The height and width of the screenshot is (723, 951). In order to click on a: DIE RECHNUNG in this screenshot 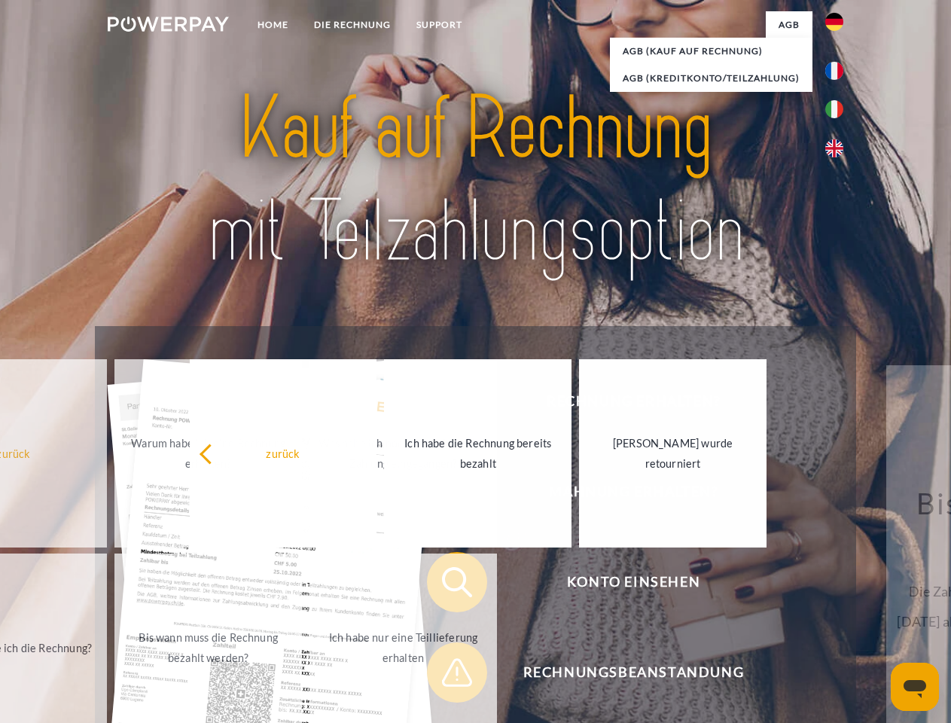, I will do `click(352, 25)`.